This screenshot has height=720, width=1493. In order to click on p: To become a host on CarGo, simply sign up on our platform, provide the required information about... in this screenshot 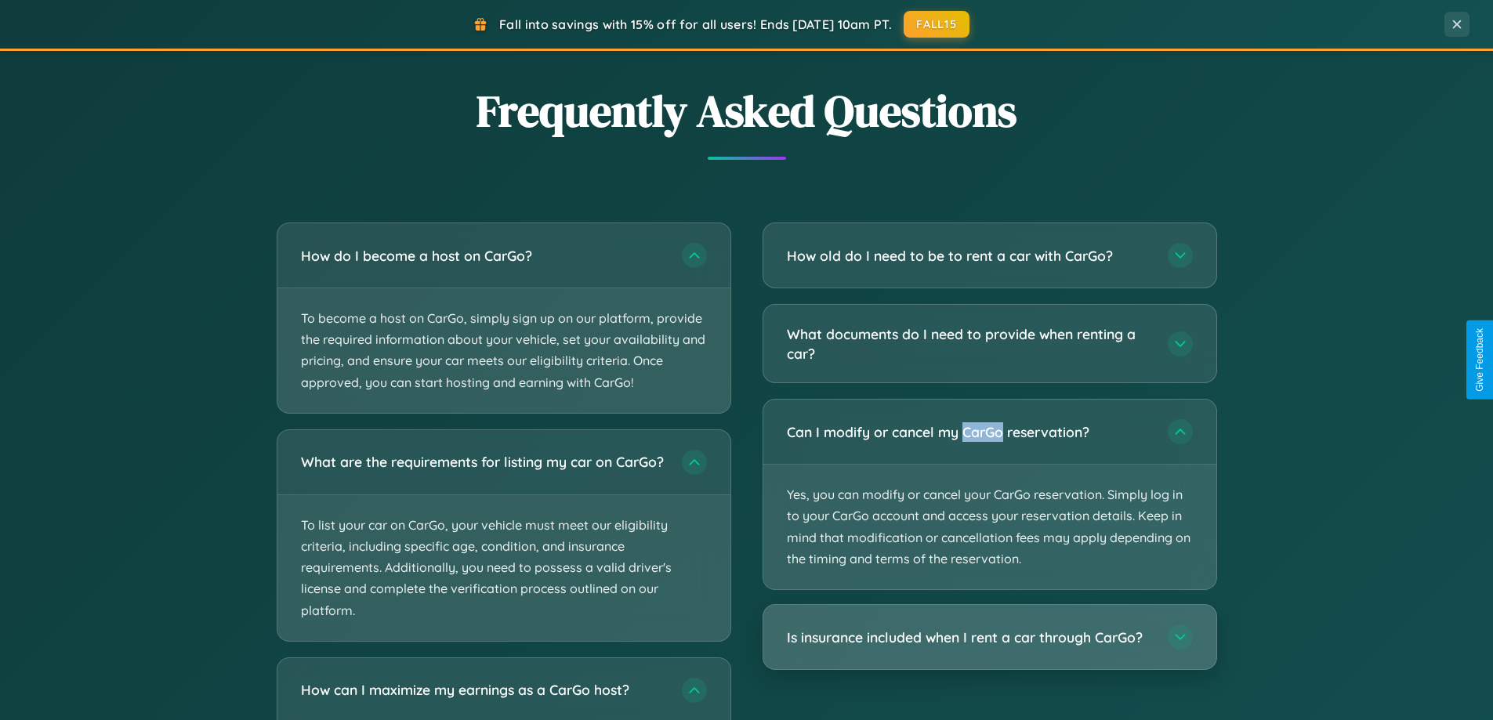, I will do `click(504, 350)`.